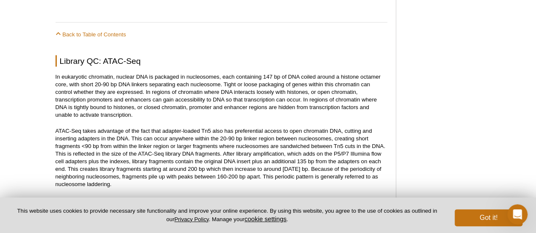  Describe the element at coordinates (221, 158) in the screenshot. I see `p: ATAC-Seq takes advantage of the fact that adapter-loaded Tn5 also has preferential access to open...` at that location.